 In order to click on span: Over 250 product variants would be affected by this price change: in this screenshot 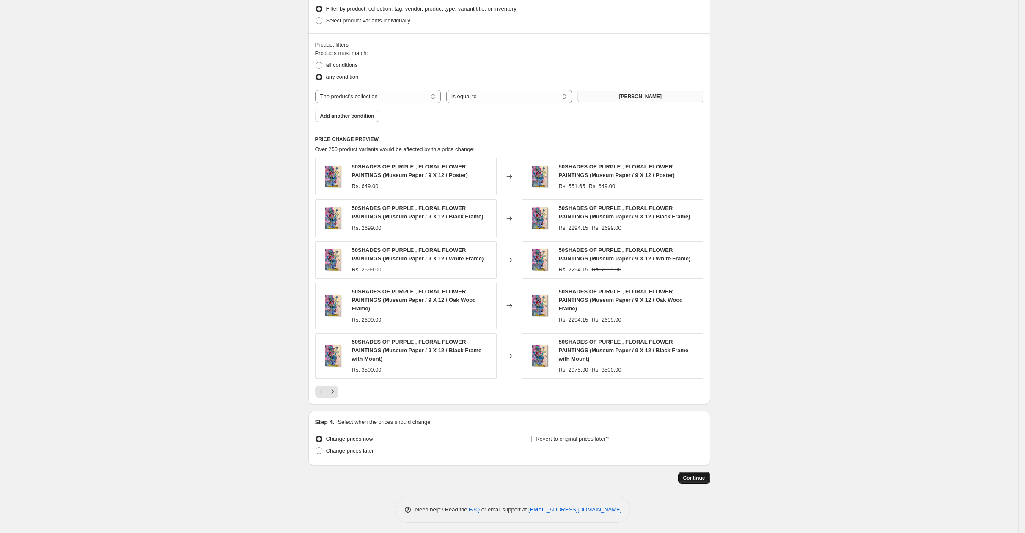, I will do `click(395, 149)`.